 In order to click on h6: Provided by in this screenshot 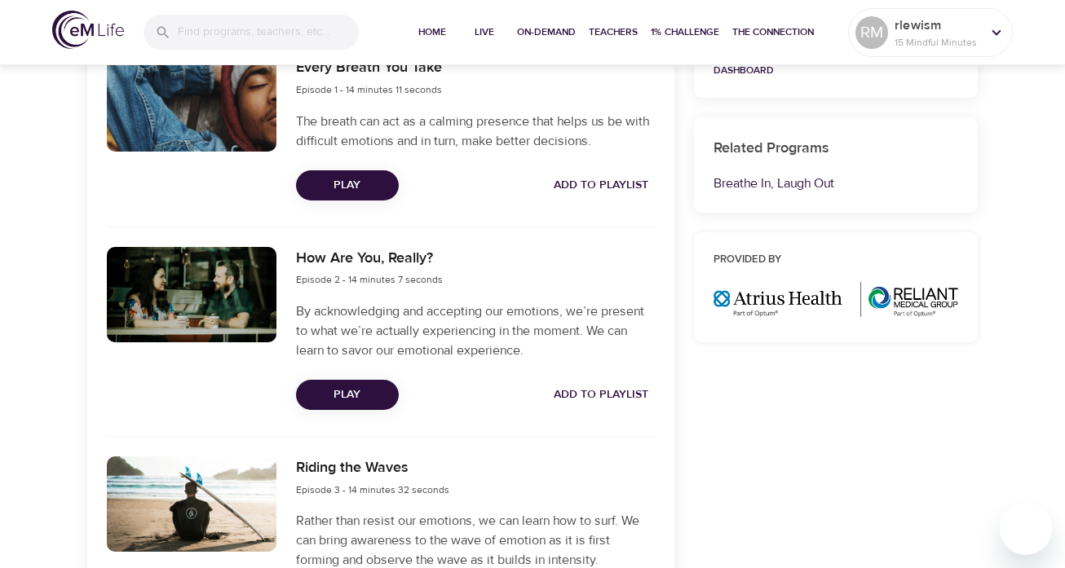, I will do `click(836, 260)`.